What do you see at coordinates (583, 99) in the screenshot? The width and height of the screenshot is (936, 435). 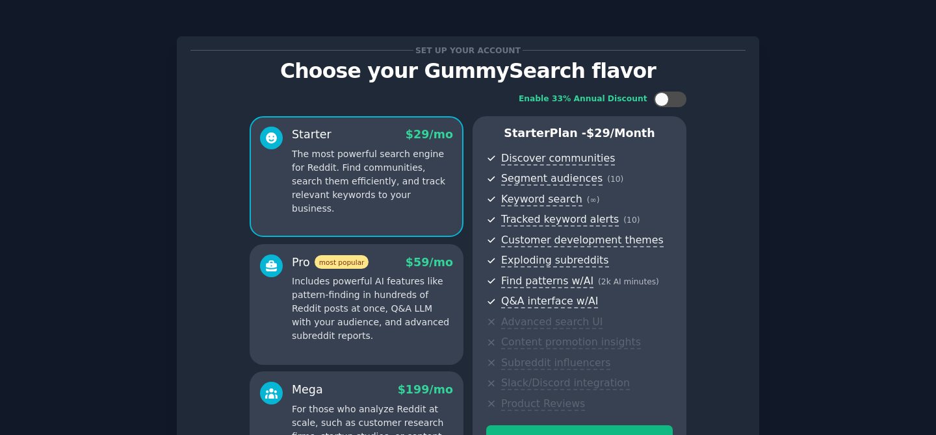 I see `div: Enable 33% Annual Discount` at bounding box center [583, 99].